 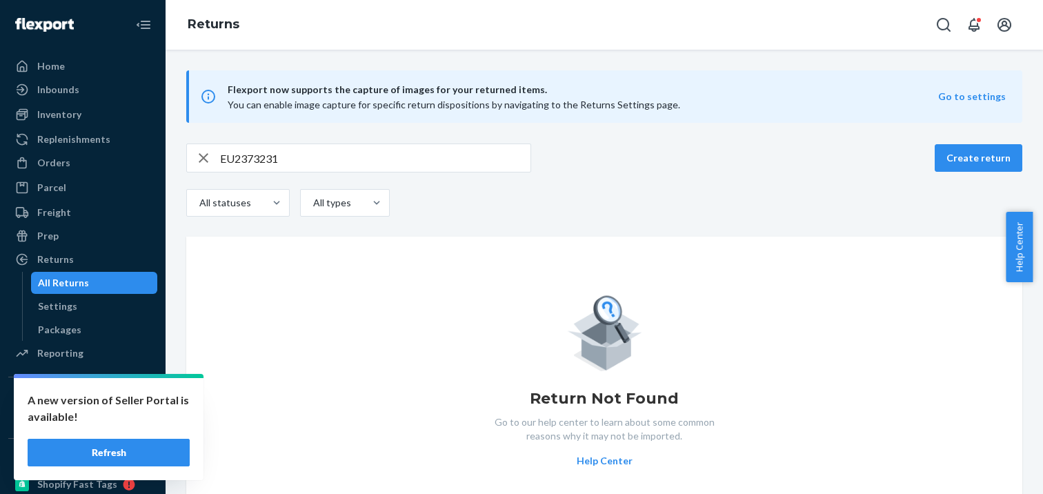 What do you see at coordinates (59, 330) in the screenshot?
I see `div: Packages` at bounding box center [59, 330].